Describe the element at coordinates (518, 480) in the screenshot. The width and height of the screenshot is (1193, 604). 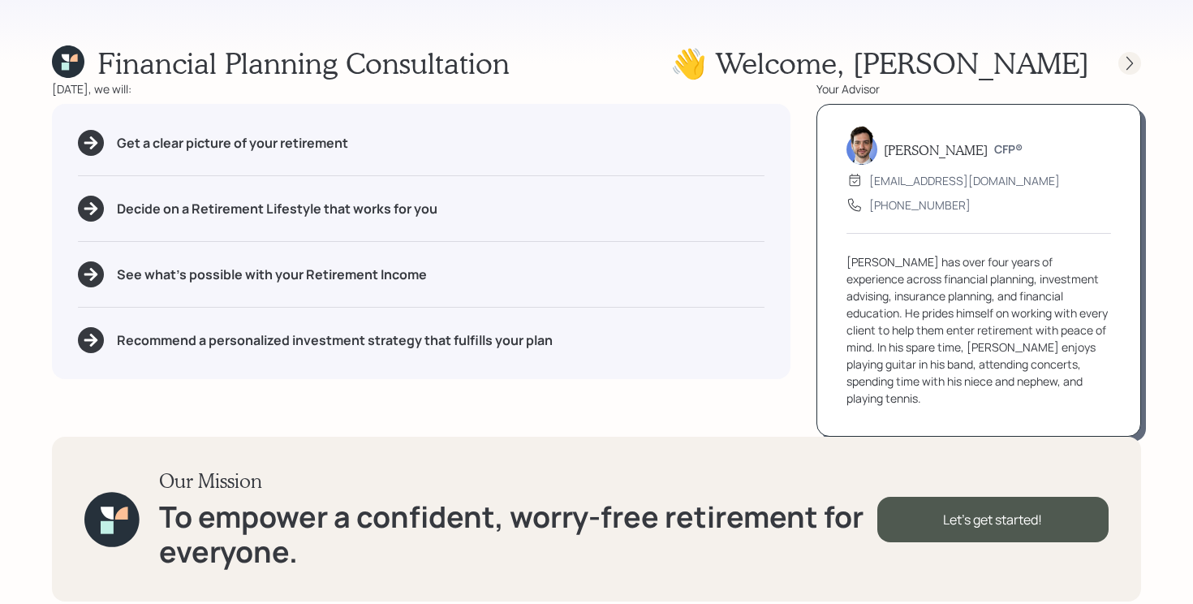
I see `h3: Our Mission` at that location.